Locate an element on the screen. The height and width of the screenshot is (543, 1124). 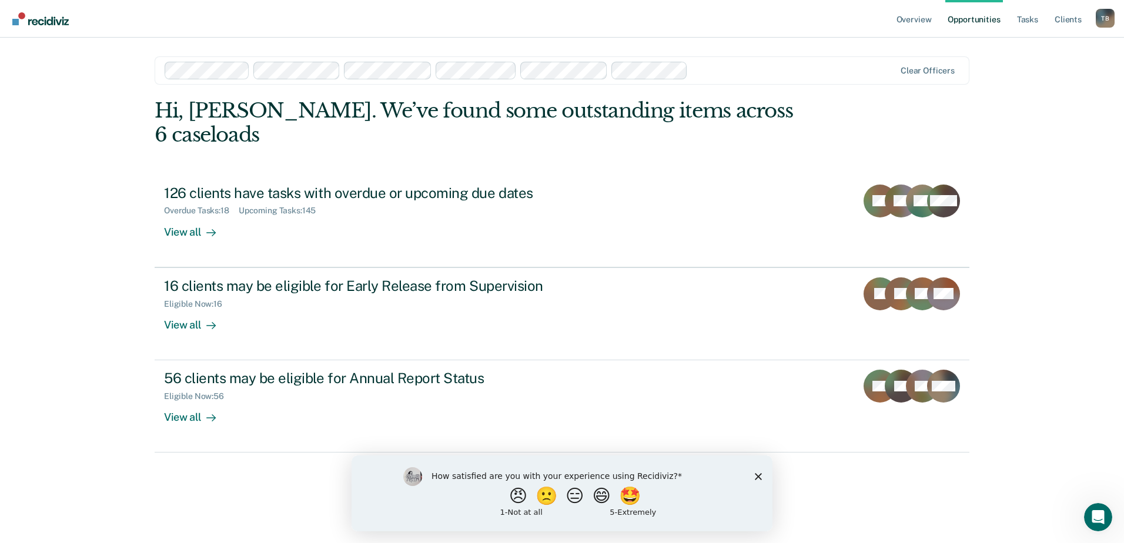
img: Profile image for Kim is located at coordinates (61, 21).